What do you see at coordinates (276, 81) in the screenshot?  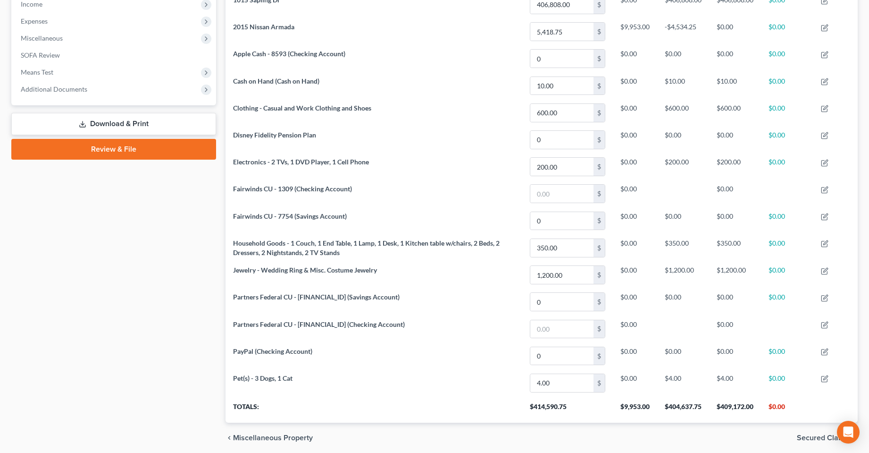 I see `span: Cash on Hand (Cash on Hand)` at bounding box center [276, 81].